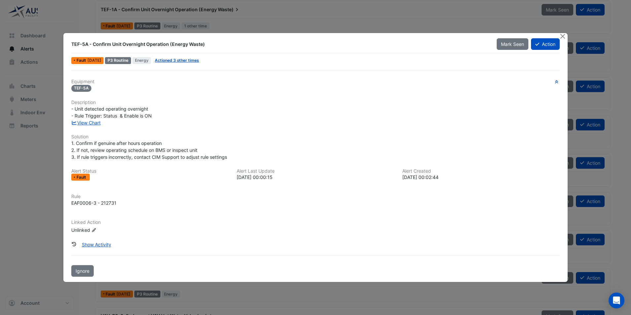 The height and width of the screenshot is (315, 631). I want to click on button: Show Activity, so click(96, 244).